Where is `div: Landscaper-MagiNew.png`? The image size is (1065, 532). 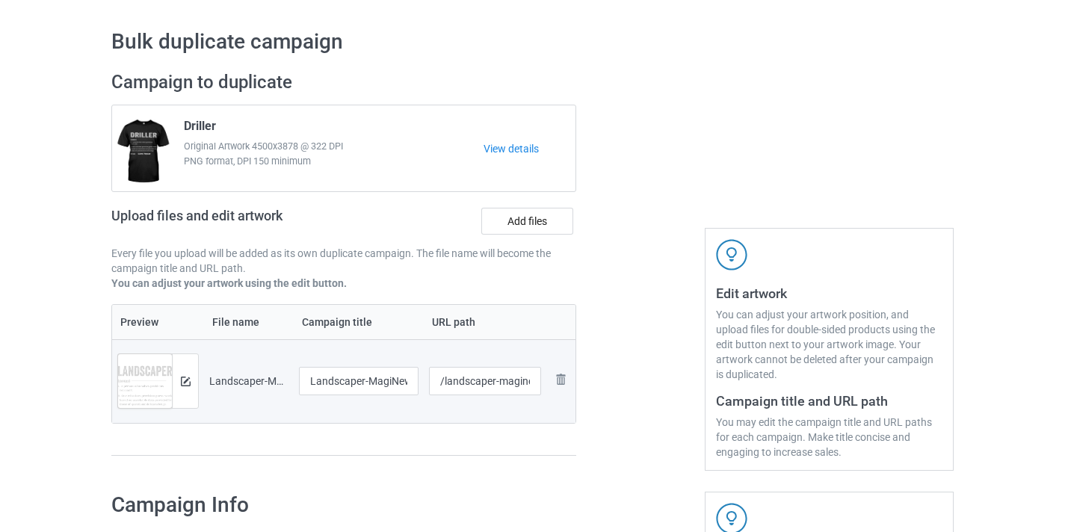 div: Landscaper-MagiNew.png is located at coordinates (249, 381).